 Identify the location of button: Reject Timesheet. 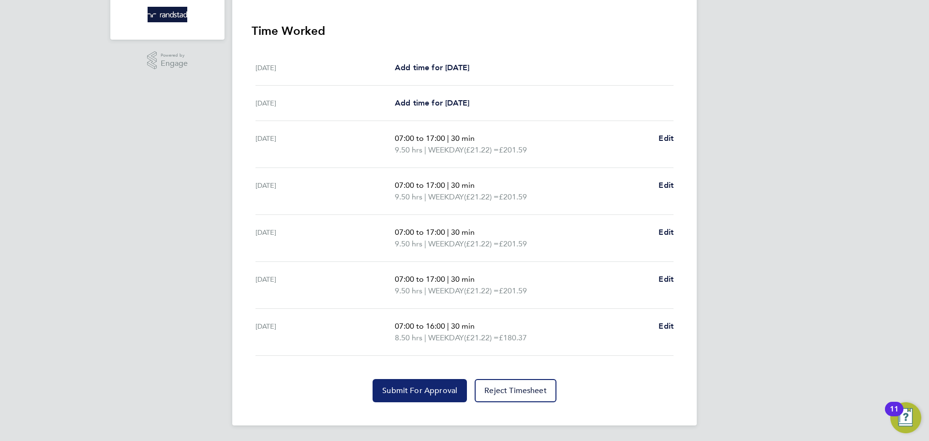
(515, 390).